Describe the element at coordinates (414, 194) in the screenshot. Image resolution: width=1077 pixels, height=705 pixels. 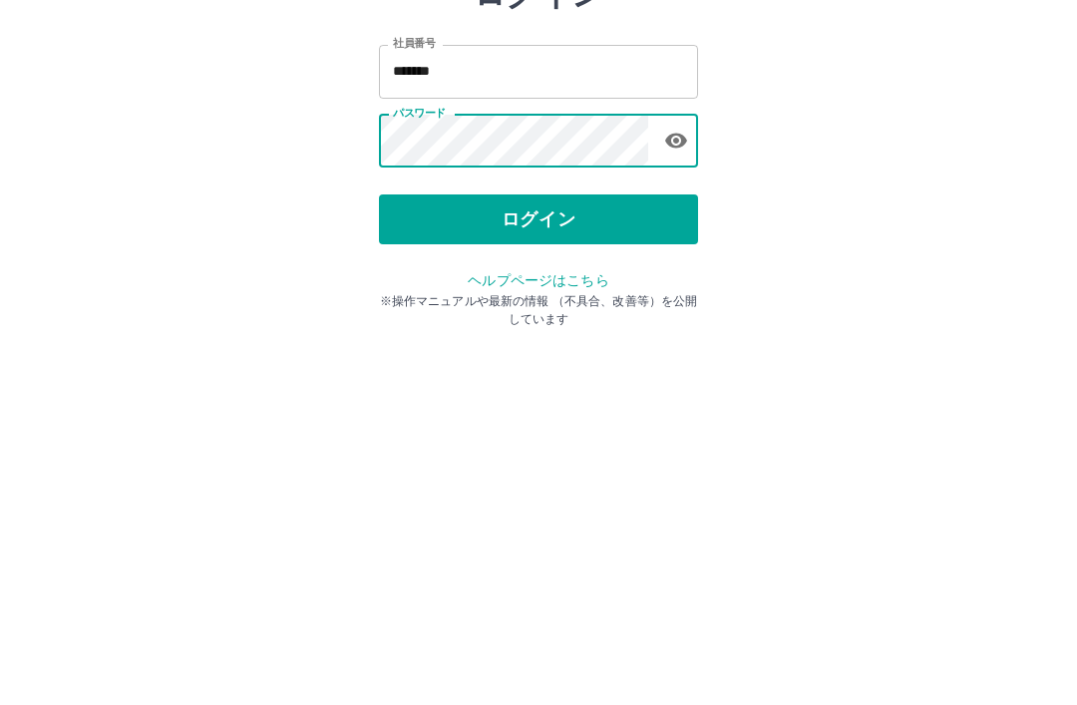
I see `label: 社員番号` at that location.